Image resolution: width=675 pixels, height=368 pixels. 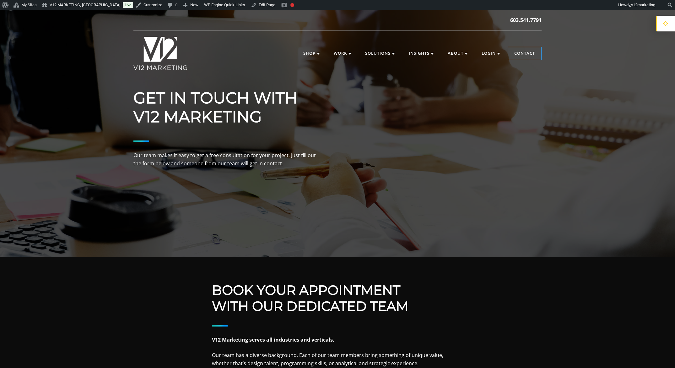 I want to click on a: Work, so click(x=343, y=53).